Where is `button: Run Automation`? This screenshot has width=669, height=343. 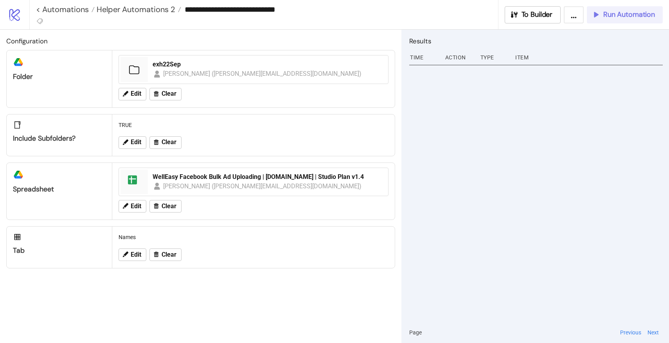 button: Run Automation is located at coordinates (625, 15).